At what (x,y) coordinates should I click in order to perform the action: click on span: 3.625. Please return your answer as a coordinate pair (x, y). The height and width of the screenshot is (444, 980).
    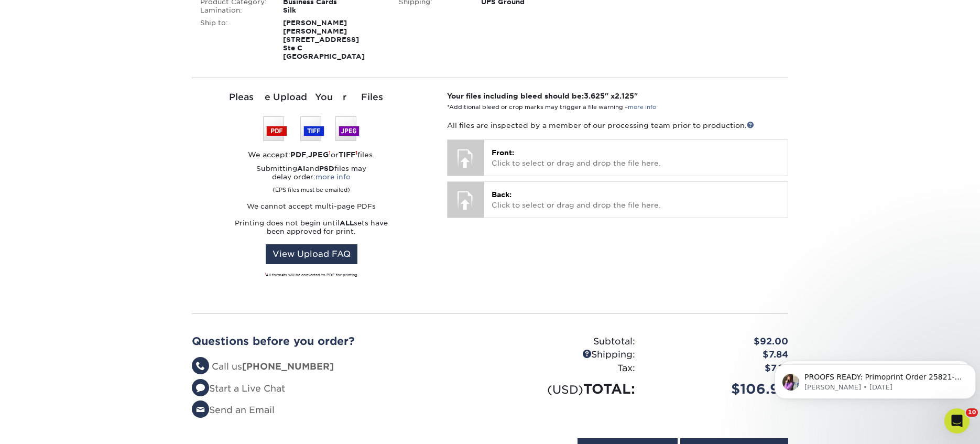
    Looking at the image, I should click on (595, 96).